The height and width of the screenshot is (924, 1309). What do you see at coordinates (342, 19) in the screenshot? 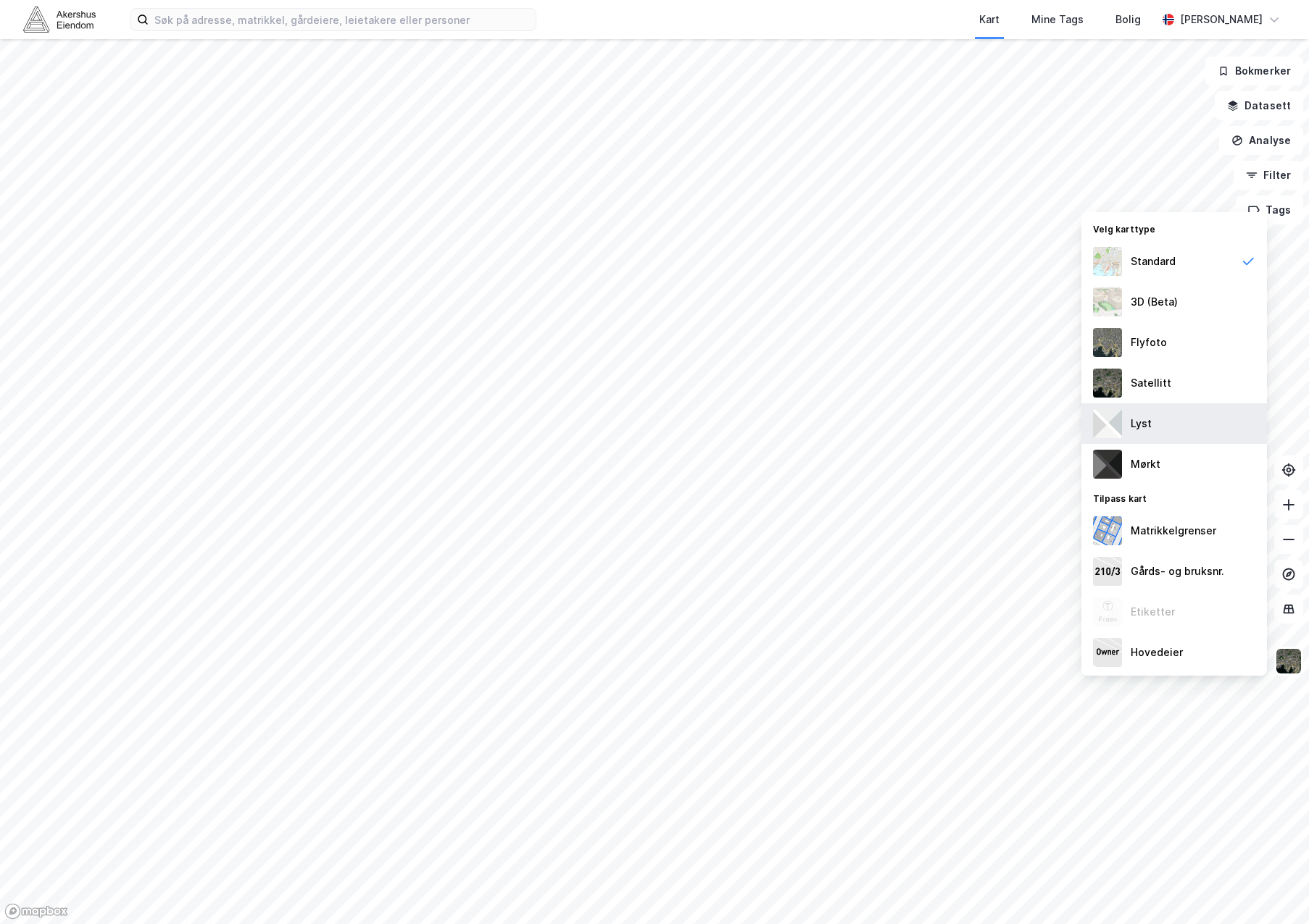
I see `input: Søk på adresse, matrikkel, gårdeiere, leietakere eller personer` at bounding box center [342, 19].